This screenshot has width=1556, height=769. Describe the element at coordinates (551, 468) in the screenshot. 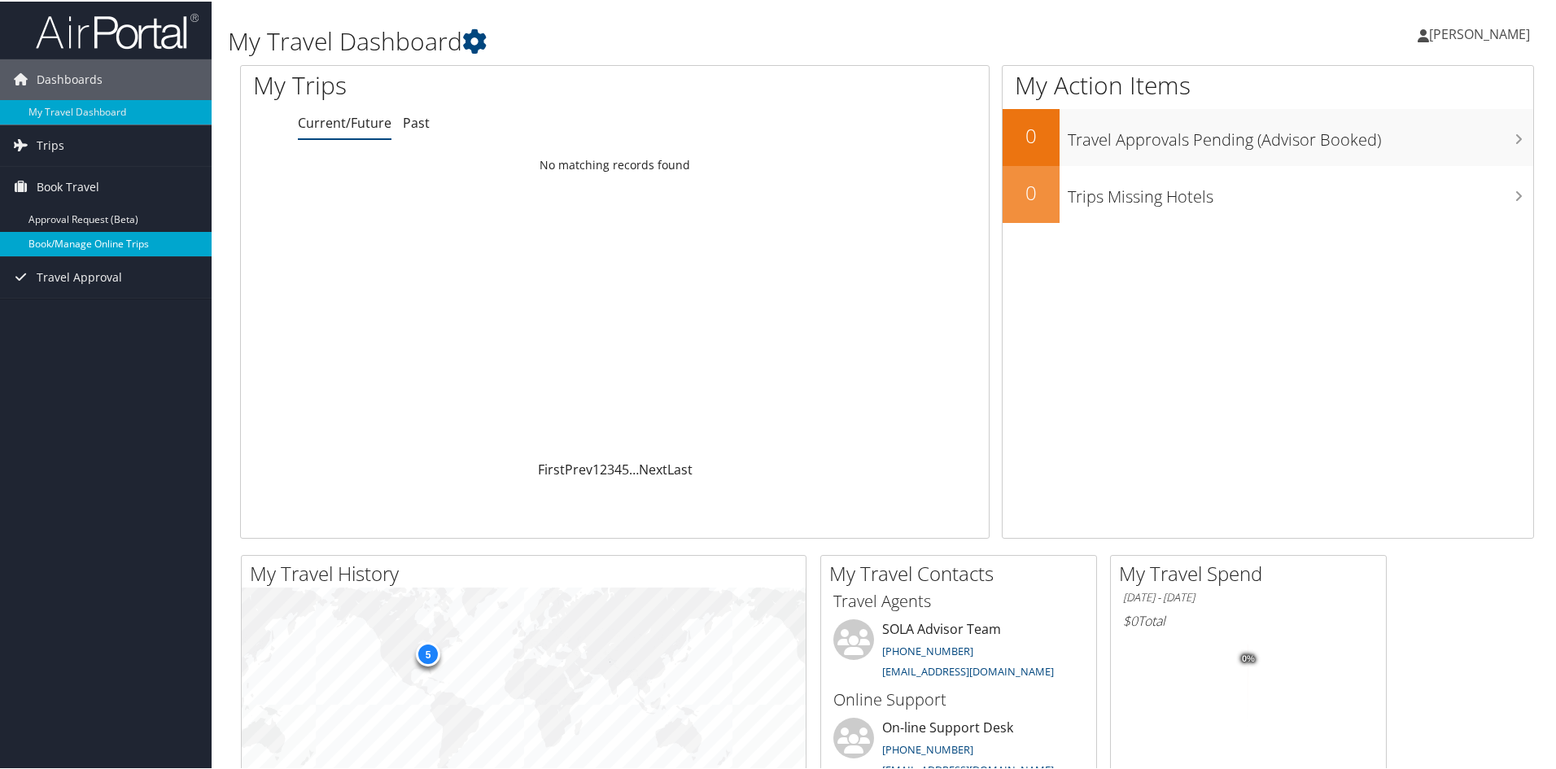

I see `a: First` at that location.